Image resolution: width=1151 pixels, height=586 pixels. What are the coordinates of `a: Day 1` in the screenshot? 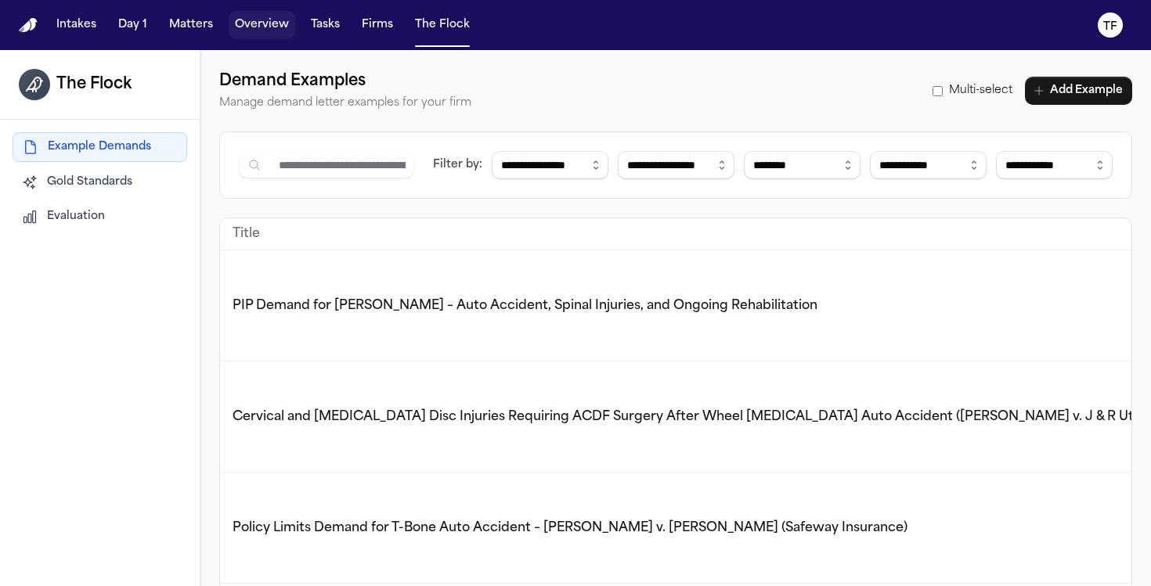 It's located at (132, 25).